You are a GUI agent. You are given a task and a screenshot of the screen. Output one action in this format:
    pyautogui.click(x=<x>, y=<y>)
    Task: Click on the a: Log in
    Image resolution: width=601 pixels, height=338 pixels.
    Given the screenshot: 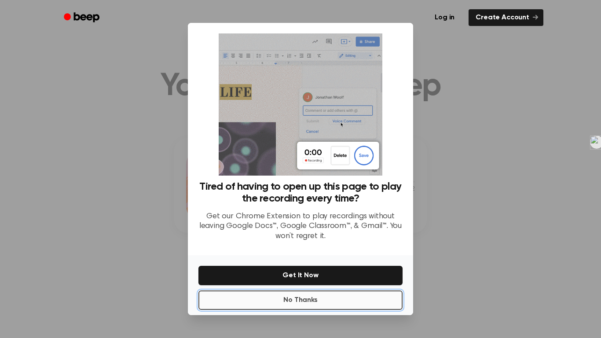 What is the action you would take?
    pyautogui.click(x=444, y=18)
    